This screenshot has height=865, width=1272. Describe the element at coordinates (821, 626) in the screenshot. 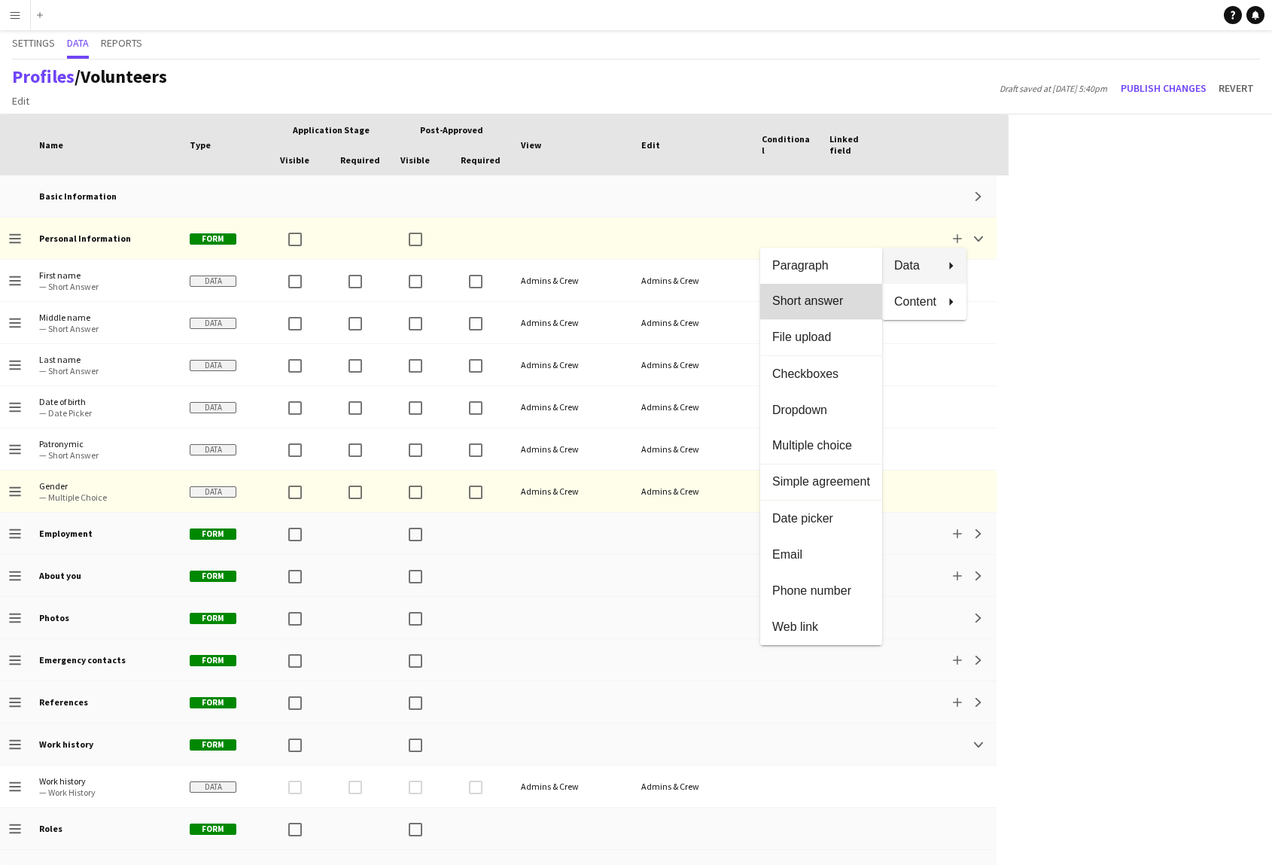

I see `span: Web link` at that location.